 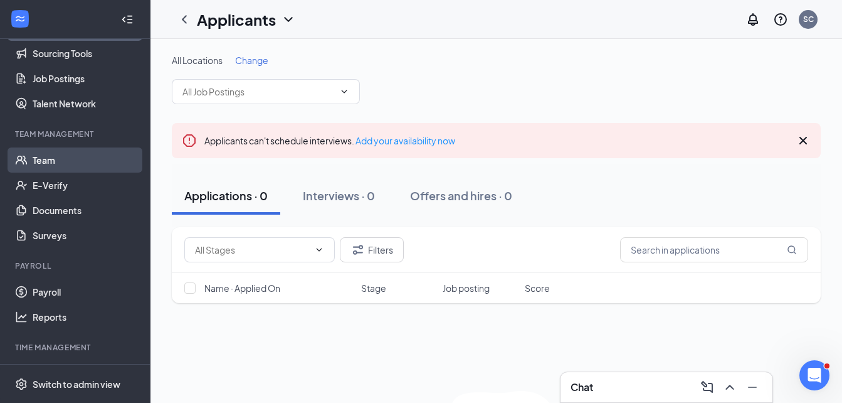 What do you see at coordinates (753, 387) in the screenshot?
I see `button: Minimize` at bounding box center [753, 387].